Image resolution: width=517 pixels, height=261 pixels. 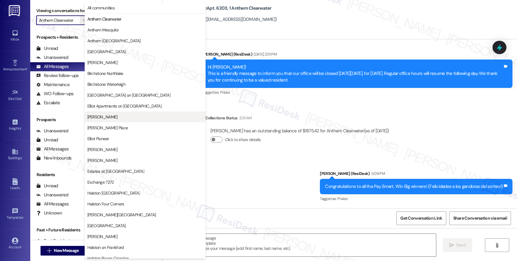 I want to click on span: Send, so click(x=461, y=245).